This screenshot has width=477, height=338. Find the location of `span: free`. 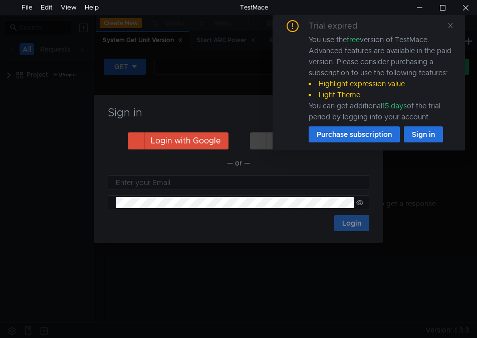

span: free is located at coordinates (353, 40).